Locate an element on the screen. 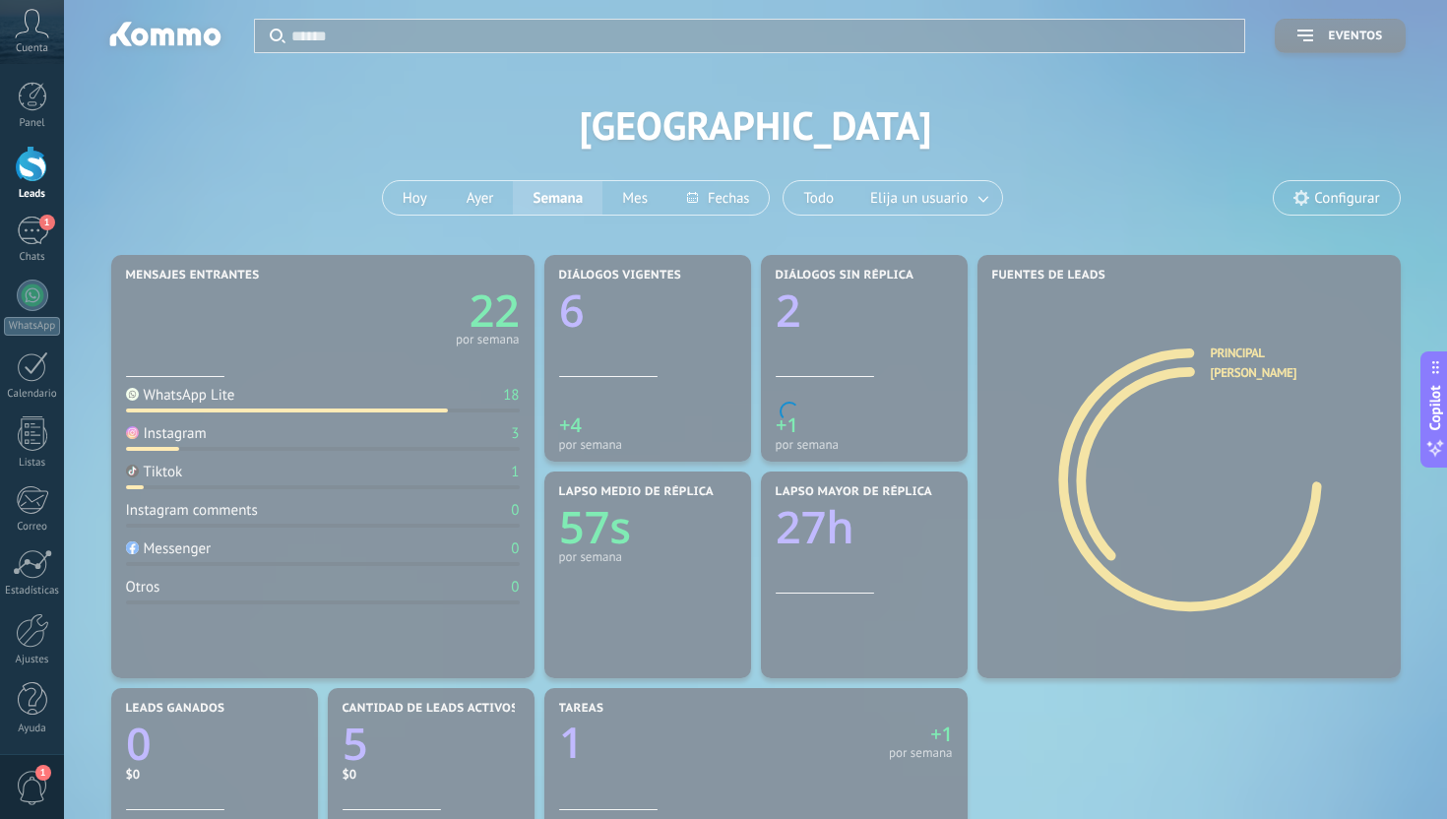  div: Correo is located at coordinates (32, 526).